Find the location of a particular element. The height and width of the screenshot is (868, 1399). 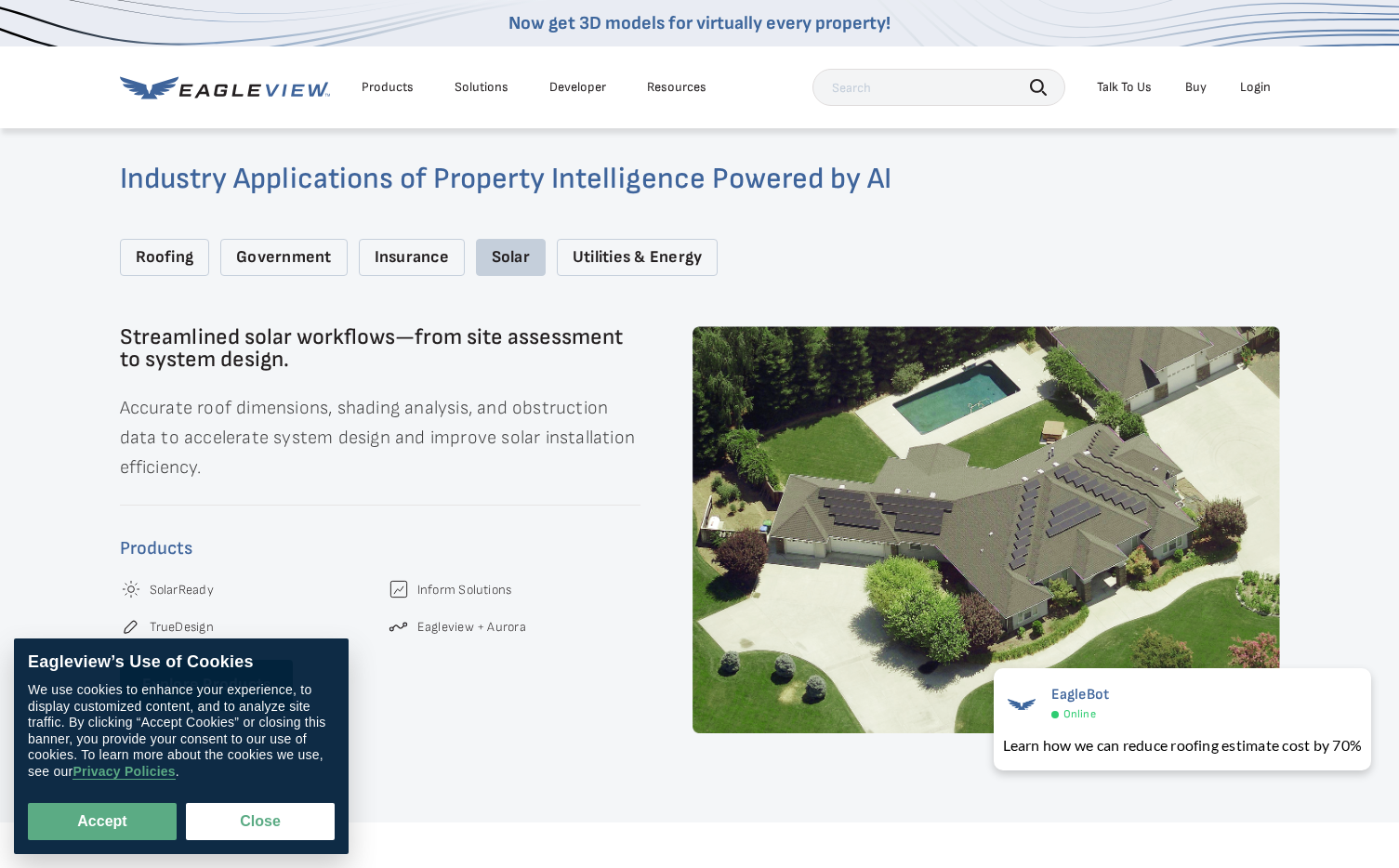

a: SolarReady is located at coordinates (181, 590).